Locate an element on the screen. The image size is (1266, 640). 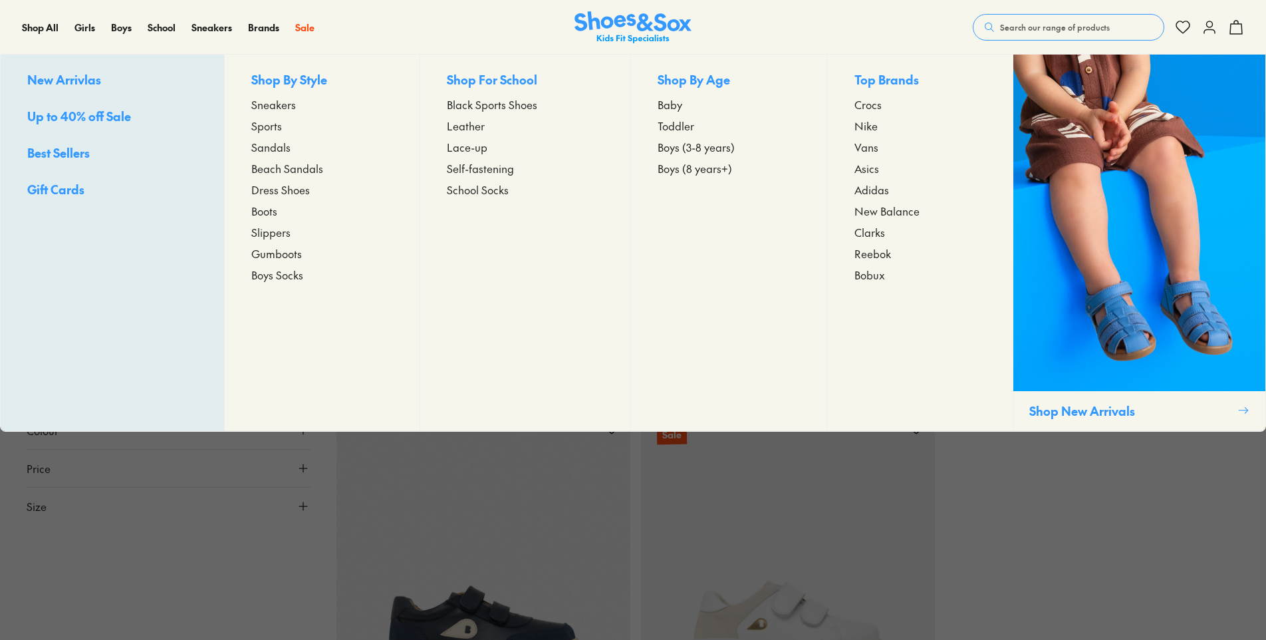
span: Sale is located at coordinates (305, 27).